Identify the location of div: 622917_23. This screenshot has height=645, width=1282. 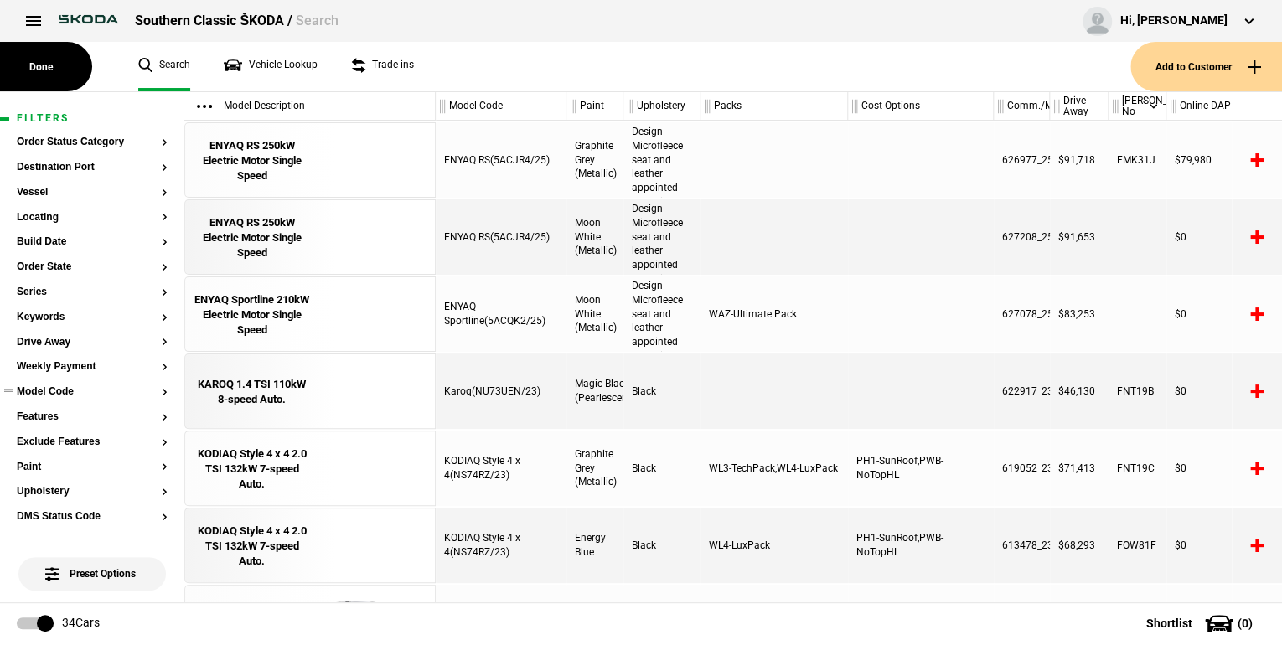
(1021, 391).